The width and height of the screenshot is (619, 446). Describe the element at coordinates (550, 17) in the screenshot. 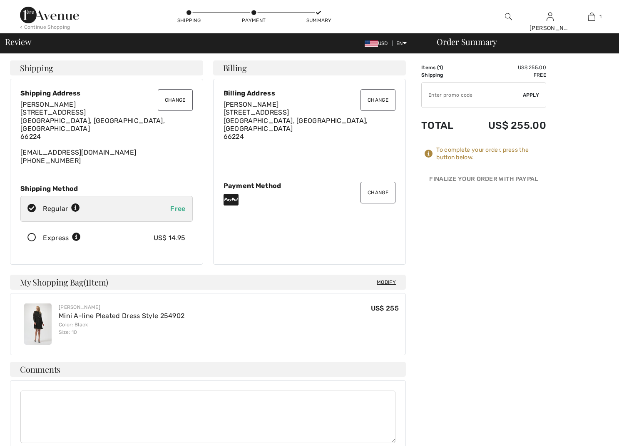

I see `img: My Info` at that location.